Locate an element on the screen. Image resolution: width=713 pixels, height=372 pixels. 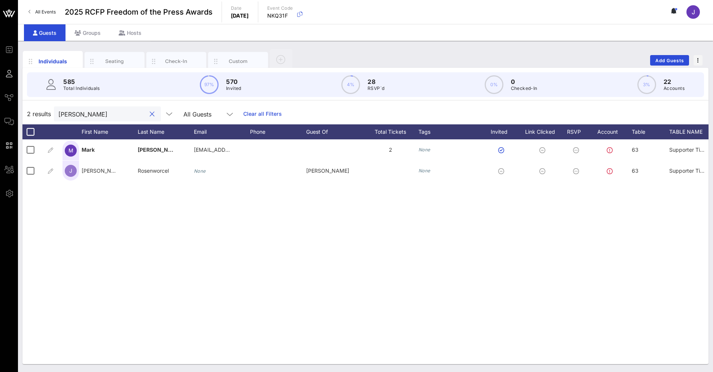
p: 570 is located at coordinates (234, 82).